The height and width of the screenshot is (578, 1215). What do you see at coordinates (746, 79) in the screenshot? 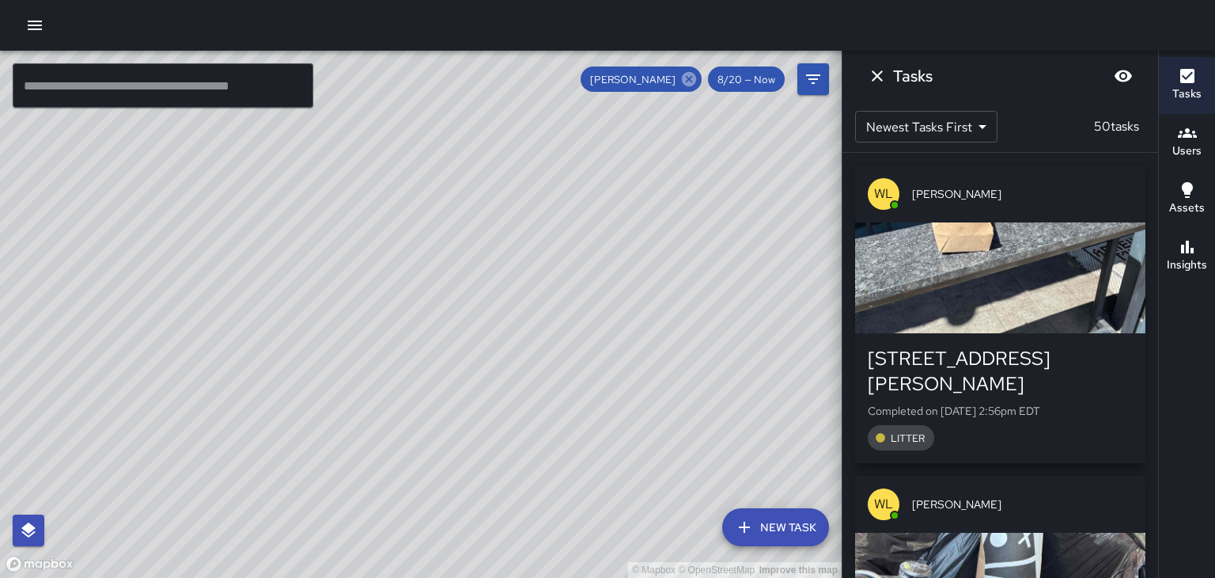
I see `span: 8/20 — Now` at bounding box center [746, 79].